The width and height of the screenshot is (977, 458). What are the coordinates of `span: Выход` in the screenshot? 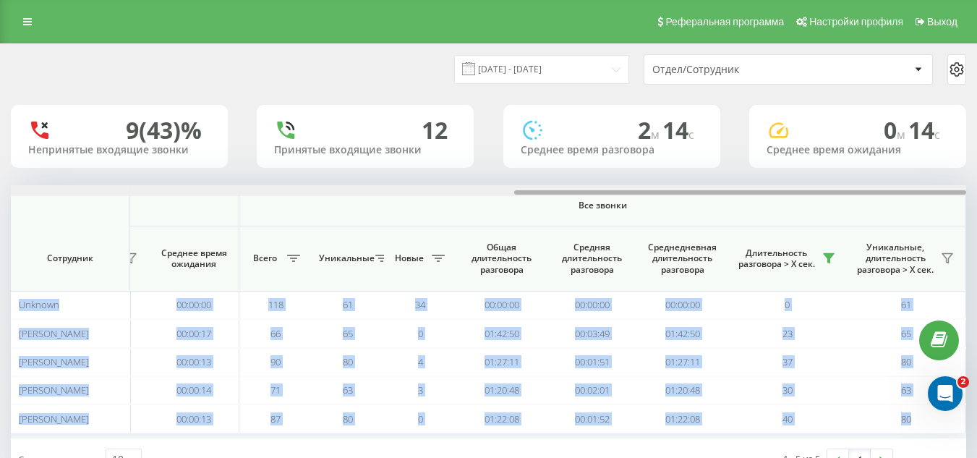 It's located at (942, 22).